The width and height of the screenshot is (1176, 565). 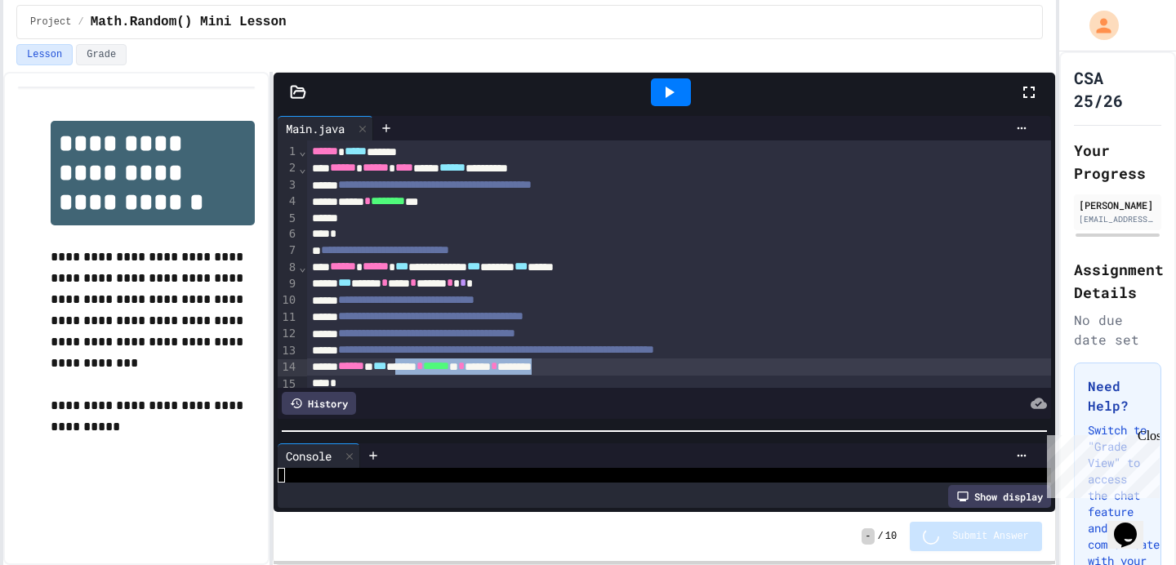 I want to click on button: Grade, so click(x=101, y=55).